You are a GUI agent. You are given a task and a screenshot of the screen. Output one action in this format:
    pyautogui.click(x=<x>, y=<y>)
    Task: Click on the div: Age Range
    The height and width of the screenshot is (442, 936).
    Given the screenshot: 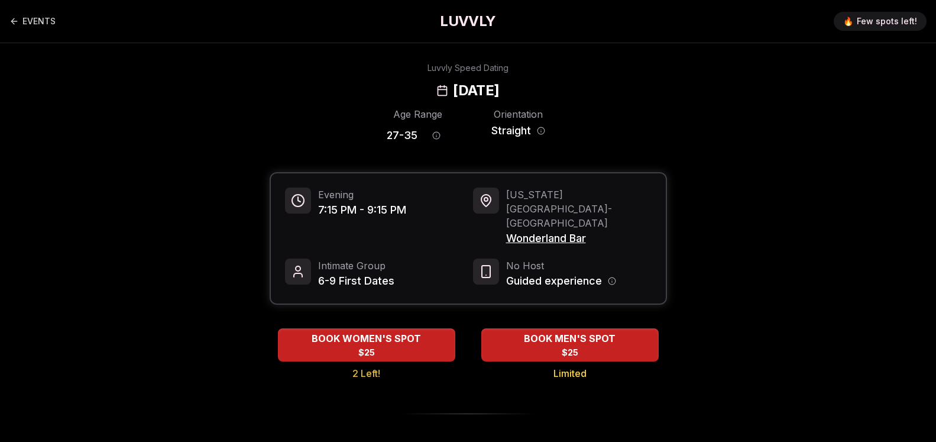 What is the action you would take?
    pyautogui.click(x=418, y=114)
    